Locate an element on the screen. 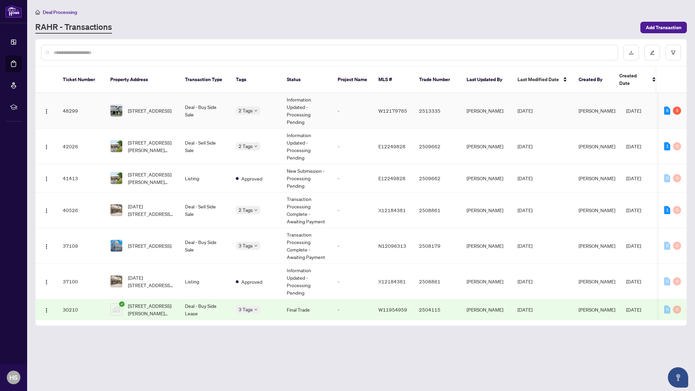  th: Last Modified Date is located at coordinates (543, 80).